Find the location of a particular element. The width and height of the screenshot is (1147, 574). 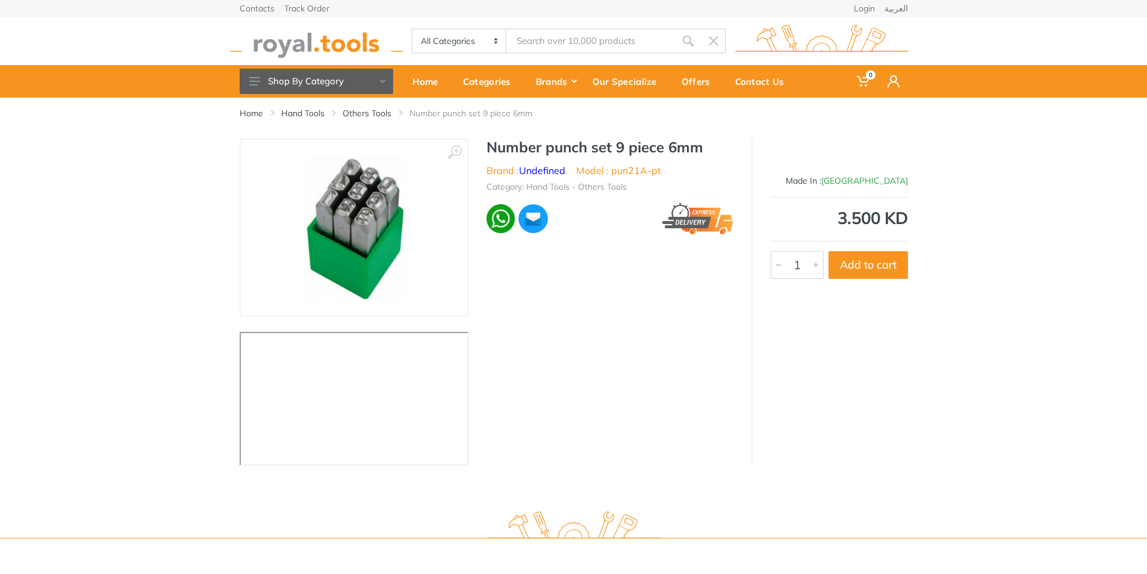

nav: breadcrumb is located at coordinates (574, 113).